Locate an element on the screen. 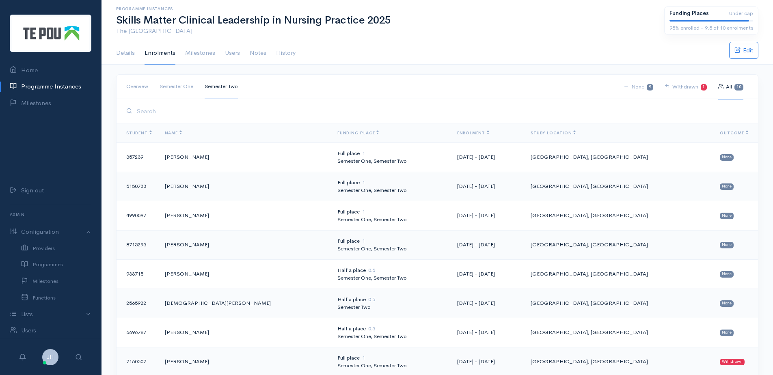 This screenshot has height=375, width=773. b: Funding Places is located at coordinates (689, 13).